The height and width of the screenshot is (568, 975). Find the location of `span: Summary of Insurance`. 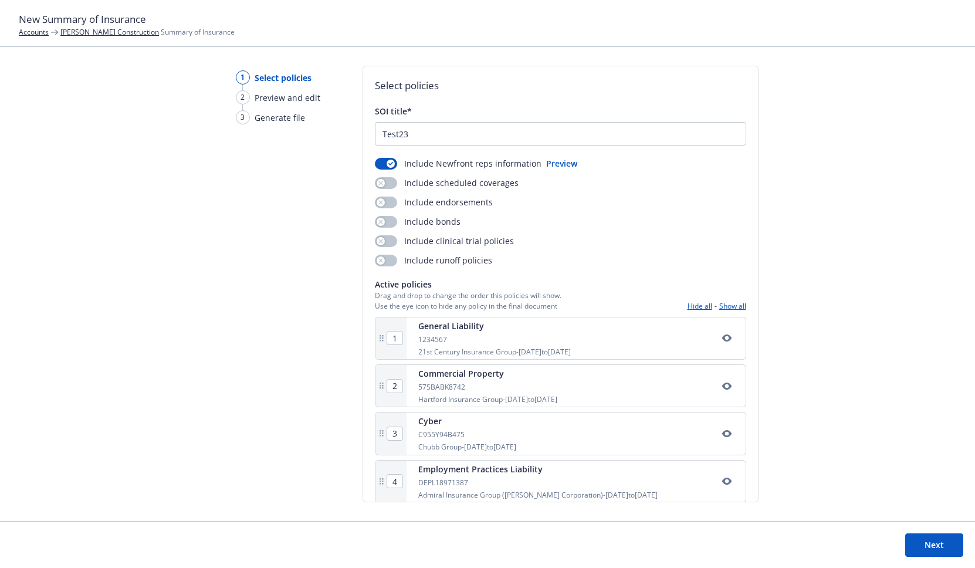

span: Summary of Insurance is located at coordinates (147, 32).